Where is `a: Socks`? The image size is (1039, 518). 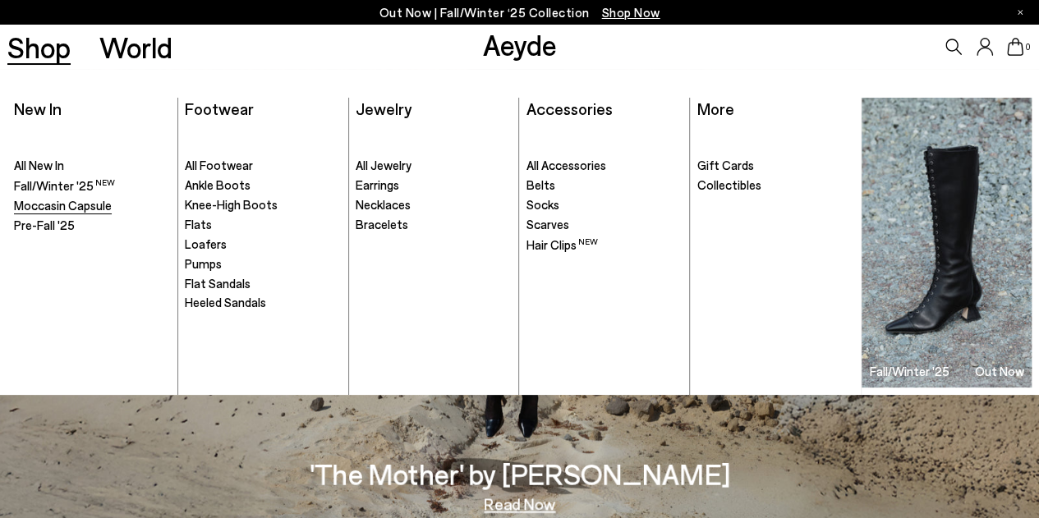 a: Socks is located at coordinates (604, 205).